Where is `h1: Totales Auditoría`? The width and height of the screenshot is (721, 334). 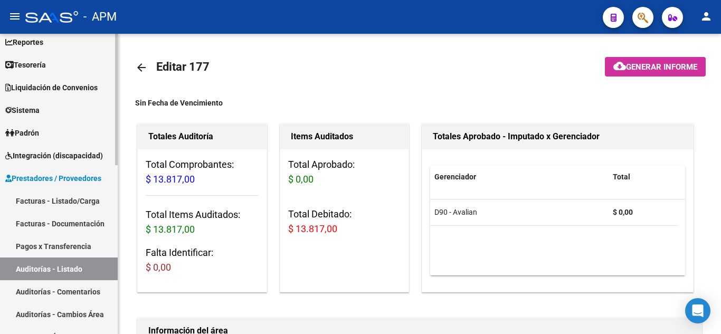
h1: Totales Auditoría is located at coordinates (202, 137).